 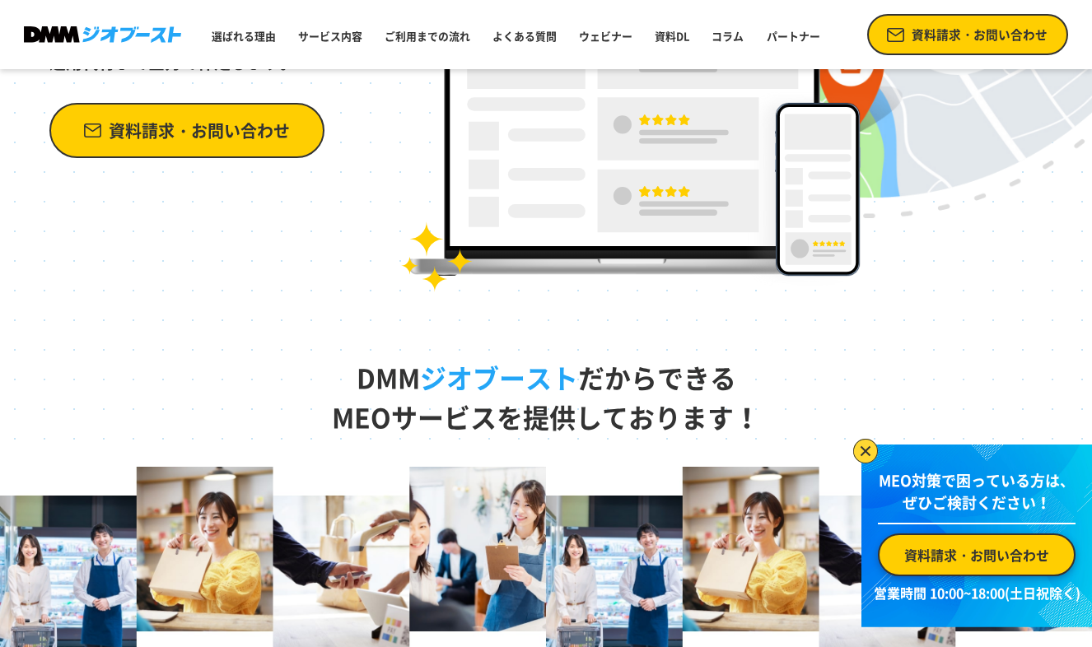 What do you see at coordinates (428, 35) in the screenshot?
I see `a: ご利用までの流れ` at bounding box center [428, 35].